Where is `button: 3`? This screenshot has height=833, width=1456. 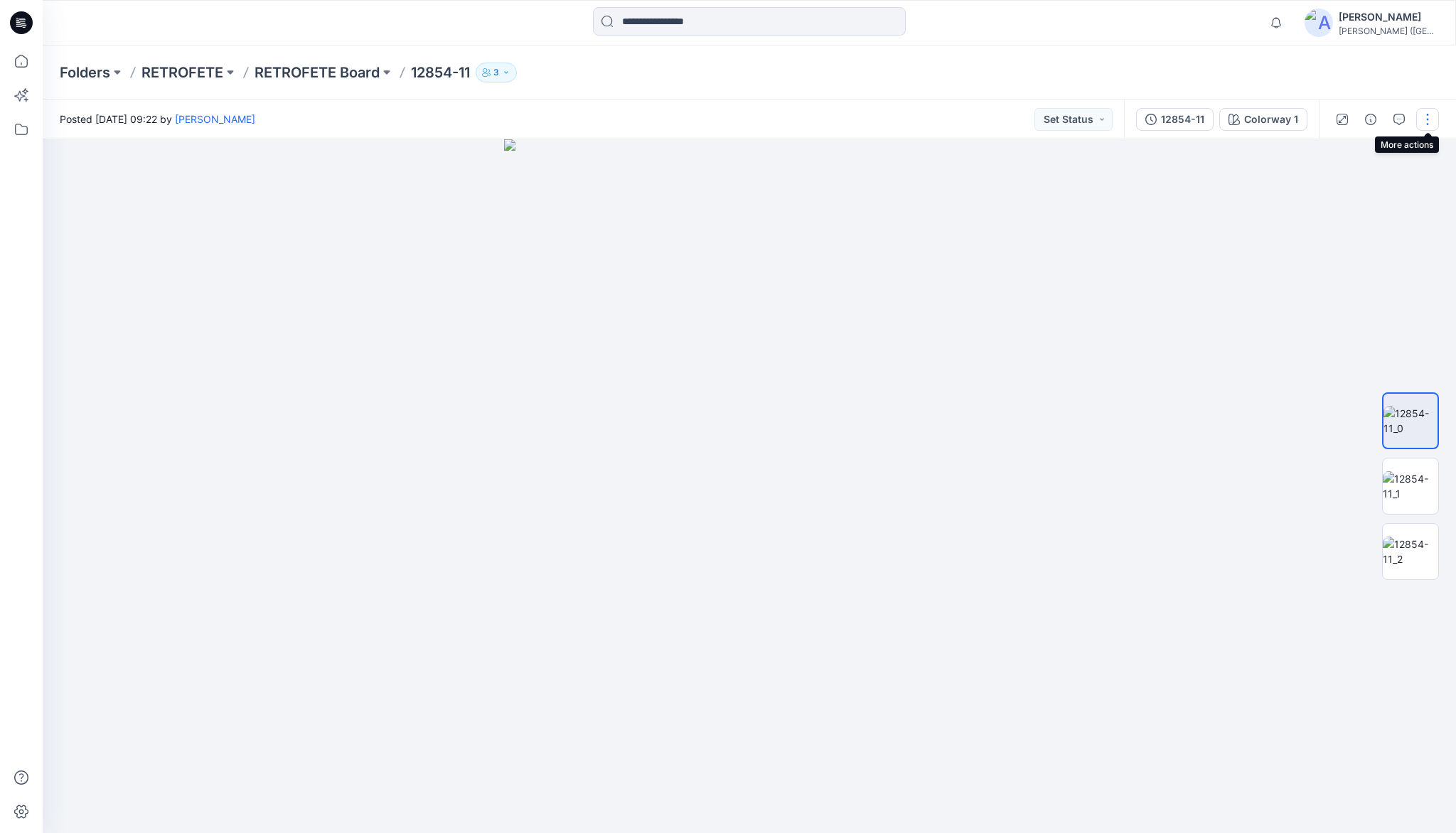 button: 3 is located at coordinates (496, 72).